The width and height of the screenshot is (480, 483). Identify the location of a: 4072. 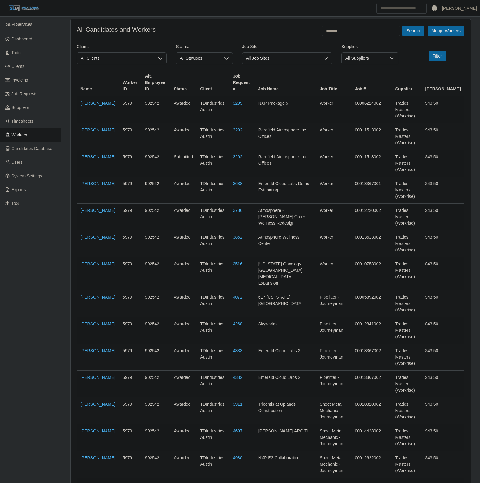
(238, 297).